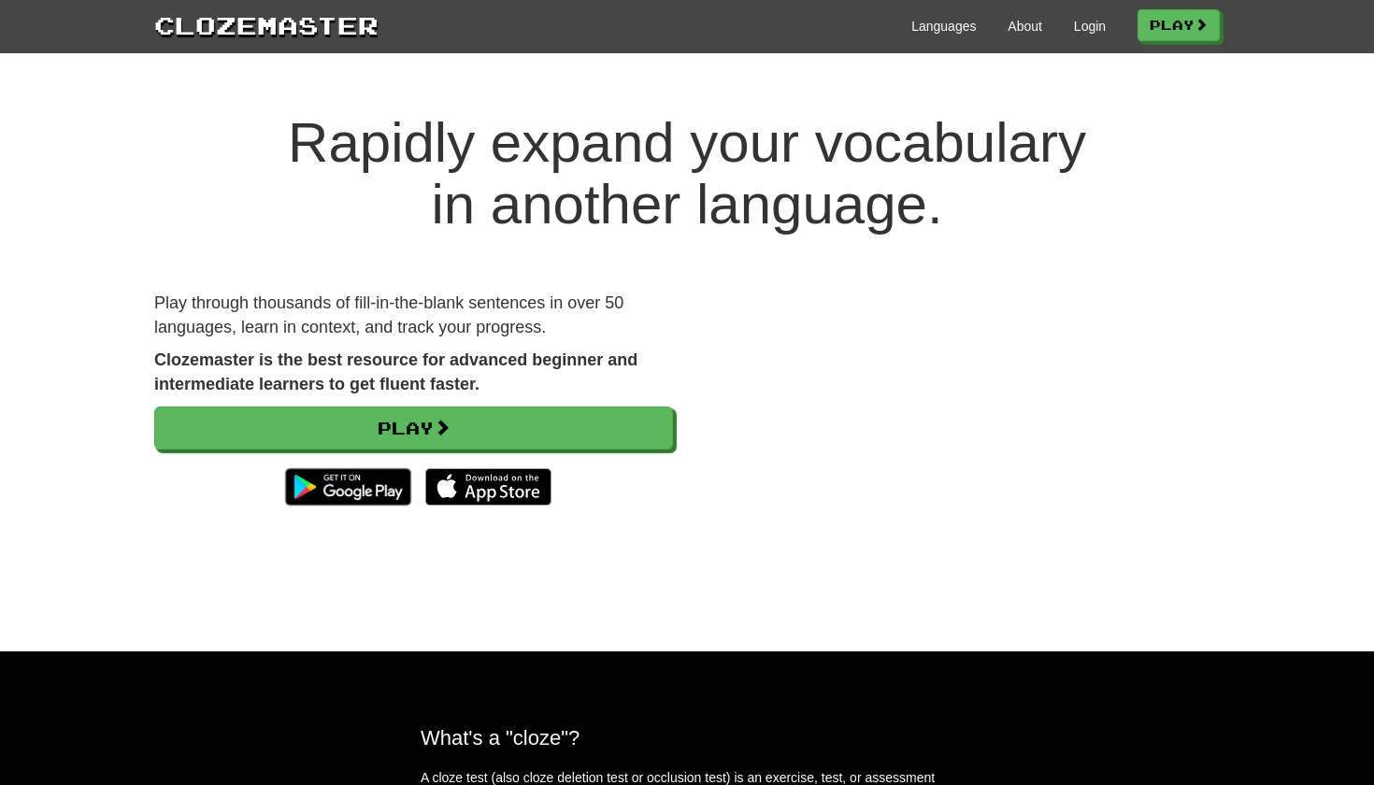 The image size is (1374, 785). I want to click on img: Download_on_the_App_Store_Badge_US-UK_135x40-25178aeef6eb6b83b96f5f2d004eda3bffbb37122de64afbaef7..., so click(488, 487).